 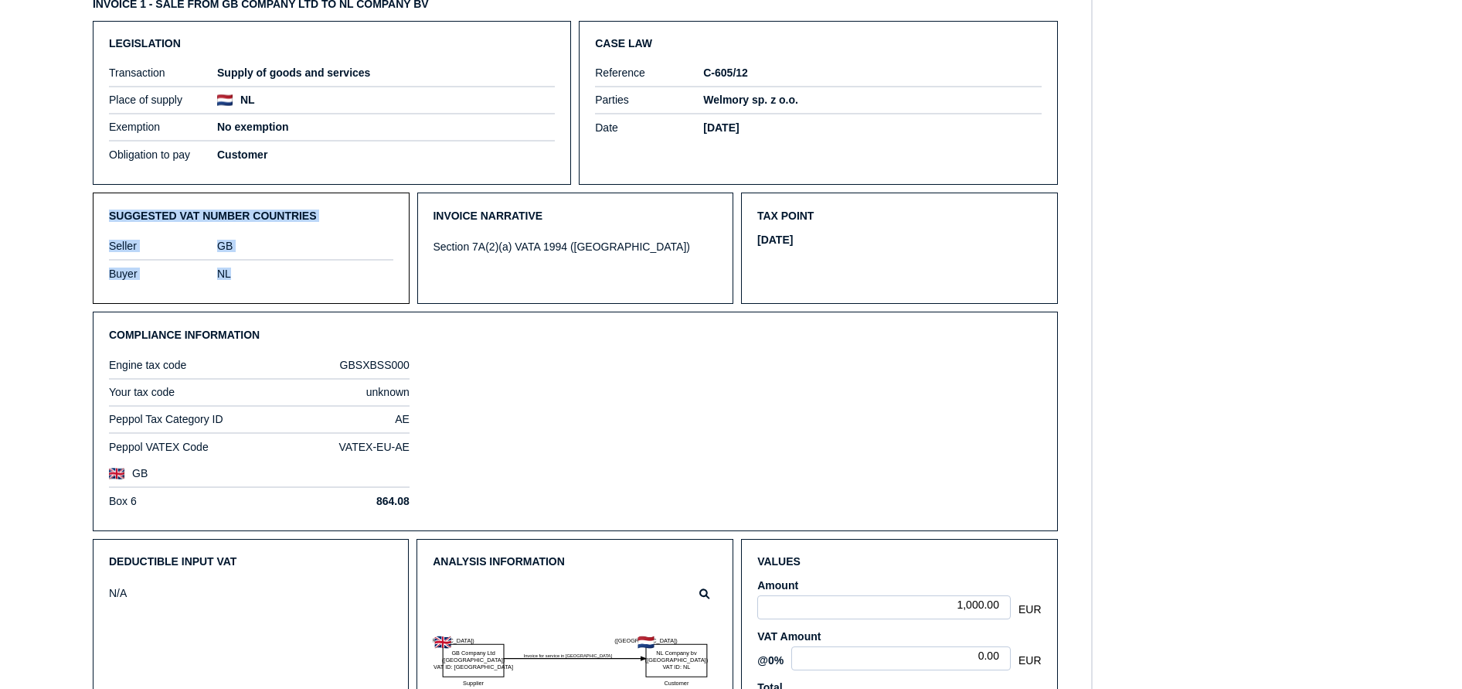 What do you see at coordinates (182, 501) in the screenshot?
I see `label: Box 6` at bounding box center [182, 501].